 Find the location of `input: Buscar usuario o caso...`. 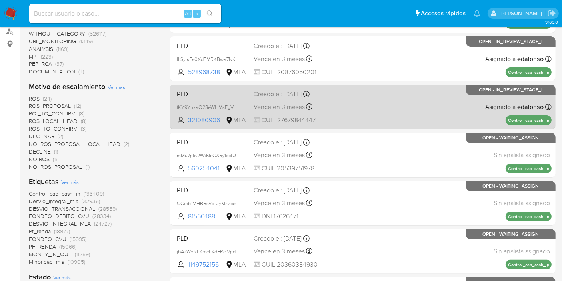

input: Buscar usuario o caso... is located at coordinates (125, 14).